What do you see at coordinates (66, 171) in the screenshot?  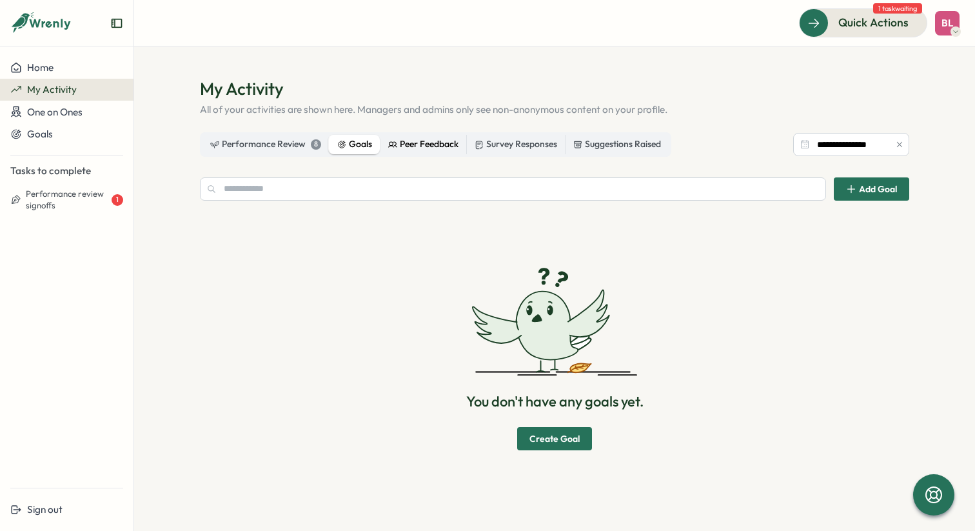 I see `p: Tasks to complete` at bounding box center [66, 171].